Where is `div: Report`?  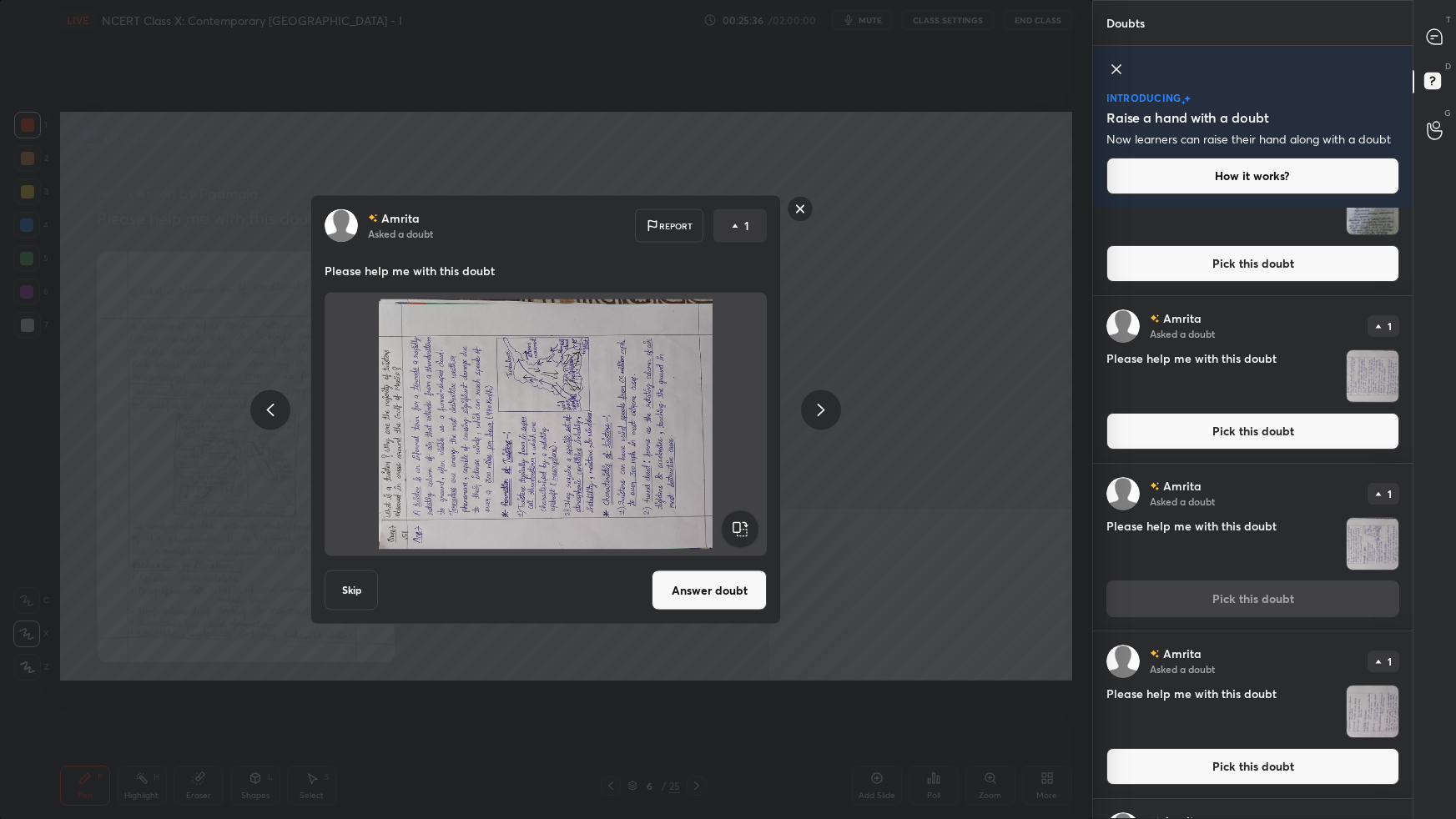
div: Report is located at coordinates (669, 226).